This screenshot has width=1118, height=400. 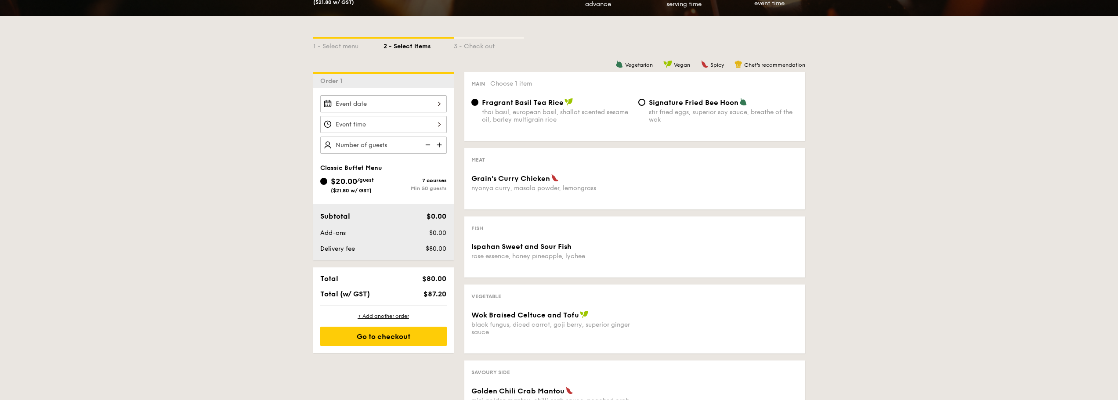 What do you see at coordinates (427, 145) in the screenshot?
I see `img: icon-reduce.1d2dbef1.svg` at bounding box center [427, 145].